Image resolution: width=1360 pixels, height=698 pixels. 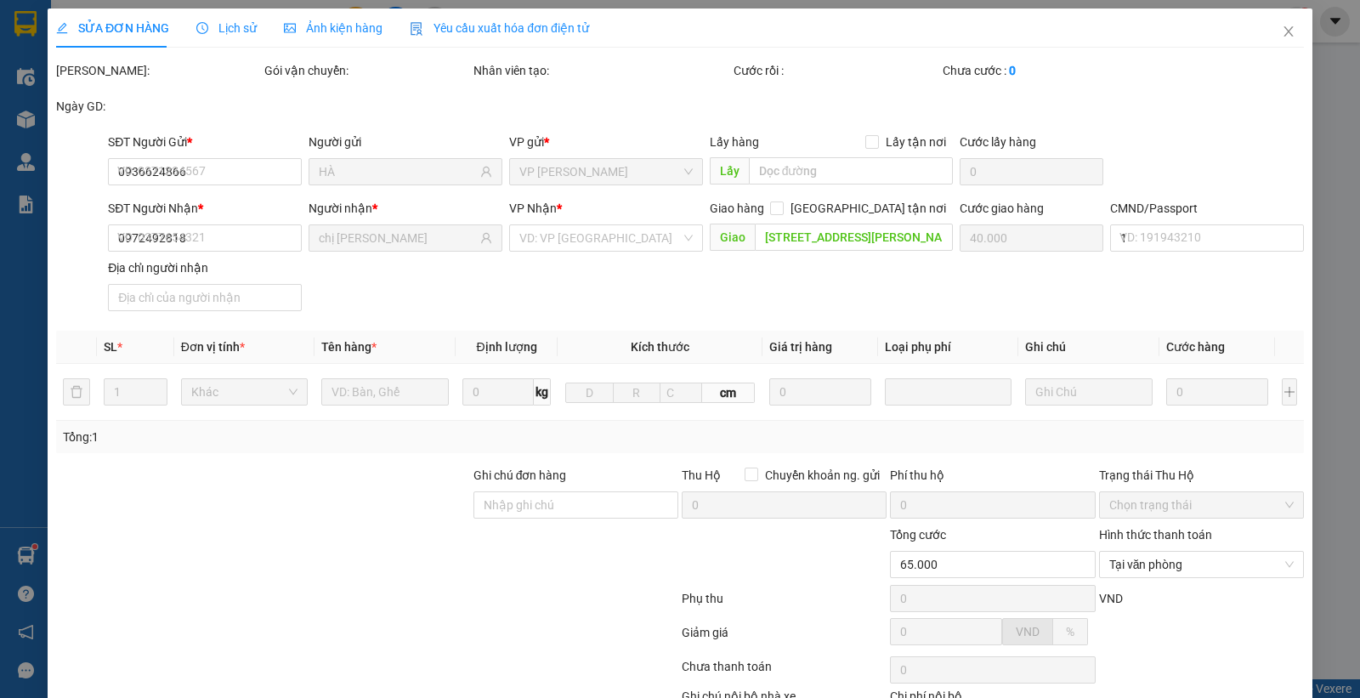 What do you see at coordinates (1031, 172) in the screenshot?
I see `input: Cước lấy hàng` at bounding box center [1031, 172].